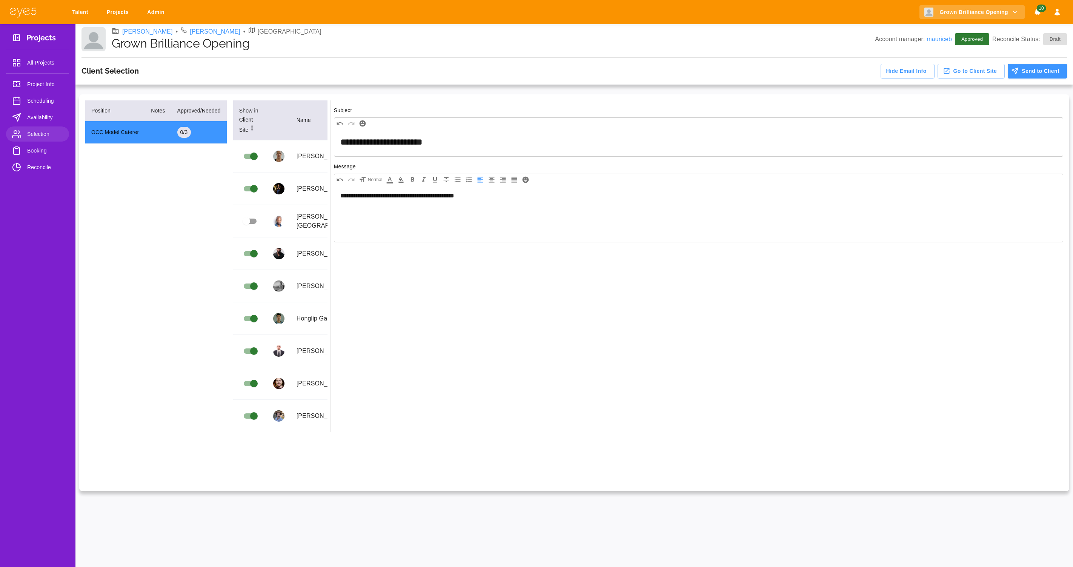 Image resolution: width=1073 pixels, height=567 pixels. I want to click on span: Booking, so click(45, 151).